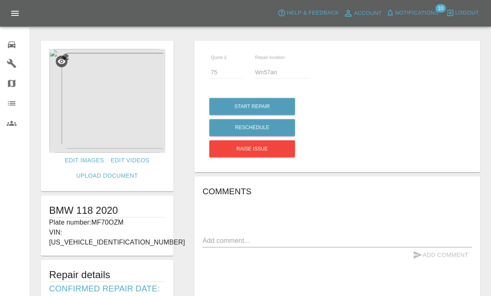 This screenshot has width=491, height=296. What do you see at coordinates (252, 128) in the screenshot?
I see `button: Reschedule` at bounding box center [252, 128].